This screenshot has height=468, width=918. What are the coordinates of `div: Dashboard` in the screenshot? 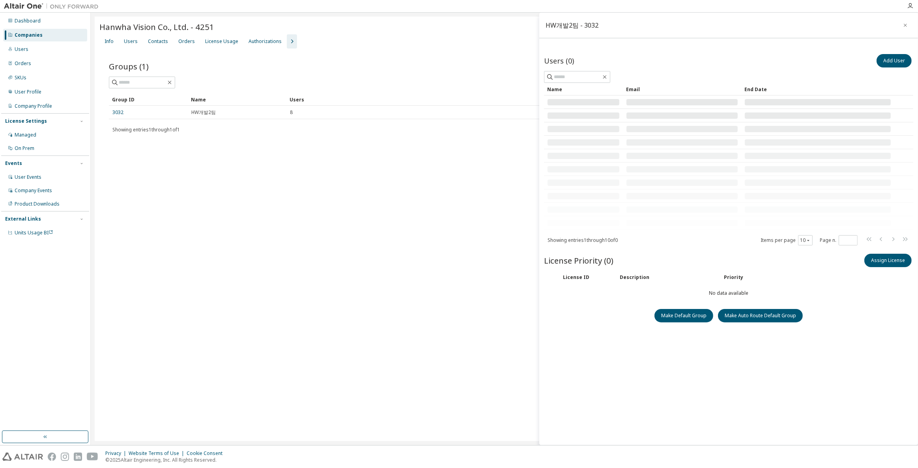 It's located at (28, 21).